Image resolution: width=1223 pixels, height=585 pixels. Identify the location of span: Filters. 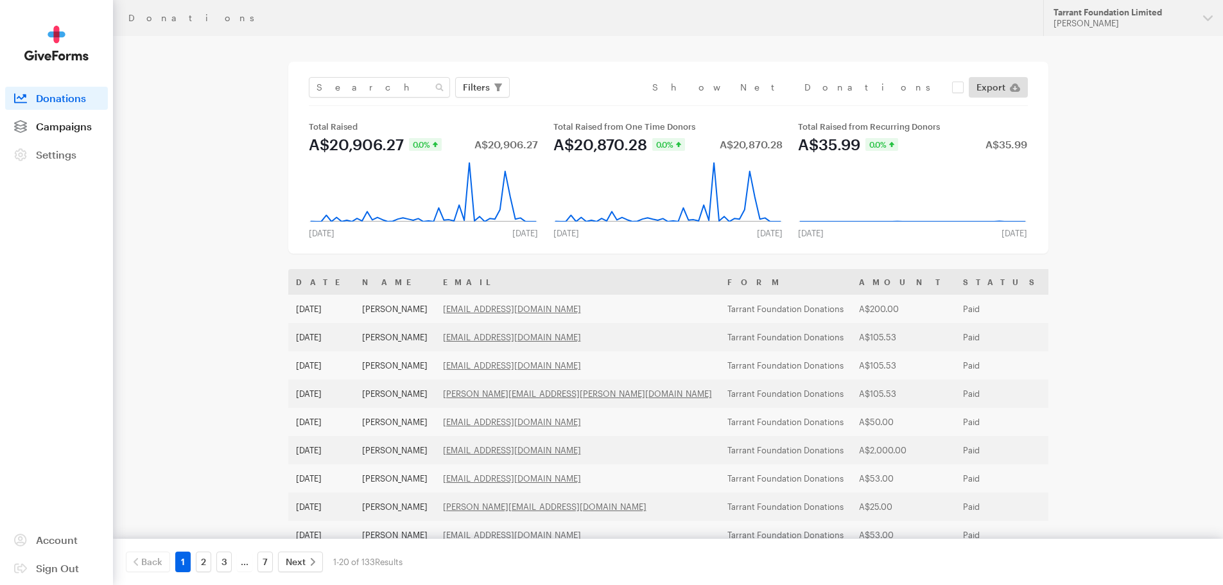
(476, 87).